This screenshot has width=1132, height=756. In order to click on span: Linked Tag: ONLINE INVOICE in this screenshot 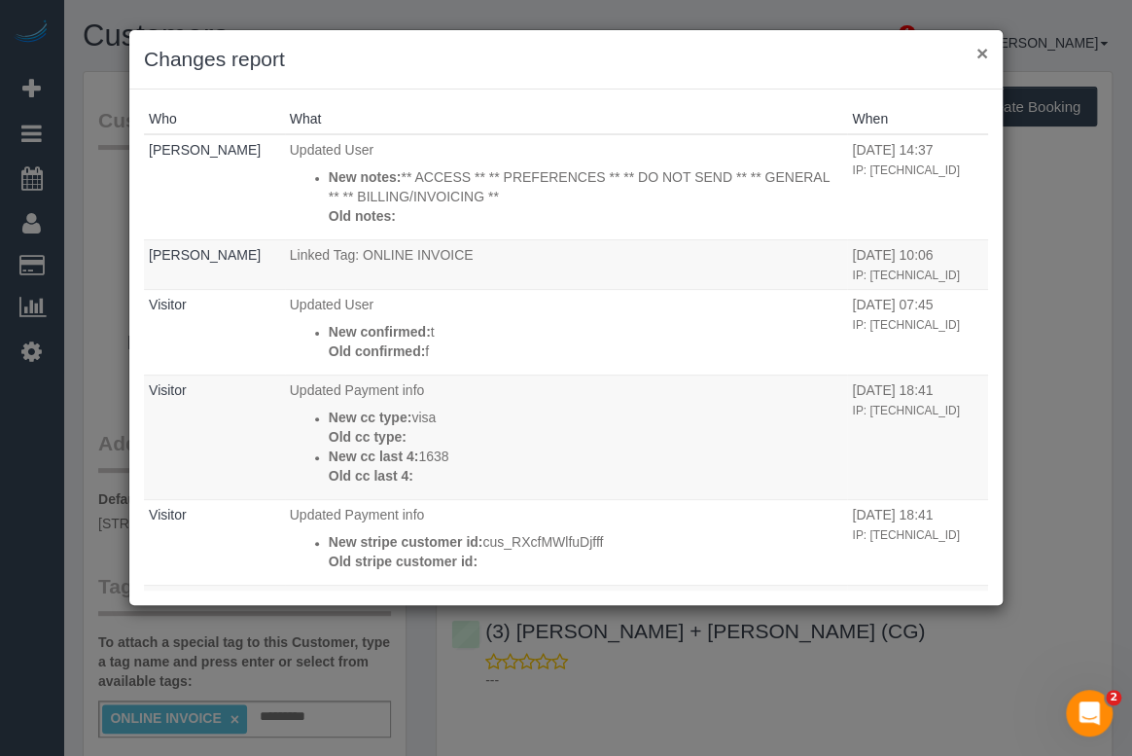, I will do `click(381, 255)`.